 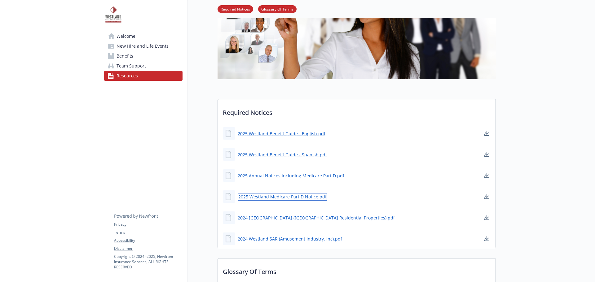 I want to click on p: Required Notices, so click(x=357, y=111).